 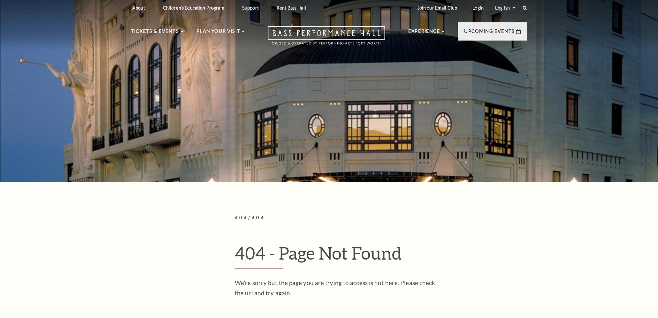 What do you see at coordinates (339, 288) in the screenshot?
I see `p: We're sorry but the page you are trying to access is not here. Please check the url and try again.` at bounding box center [339, 288].